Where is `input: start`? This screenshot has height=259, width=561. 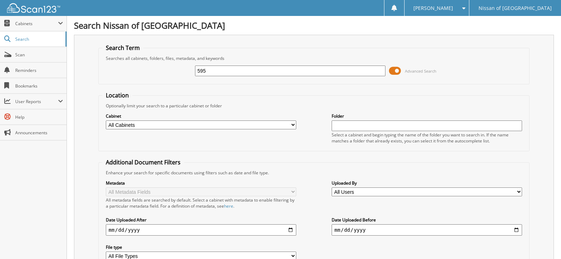 input: start is located at coordinates (201, 230).